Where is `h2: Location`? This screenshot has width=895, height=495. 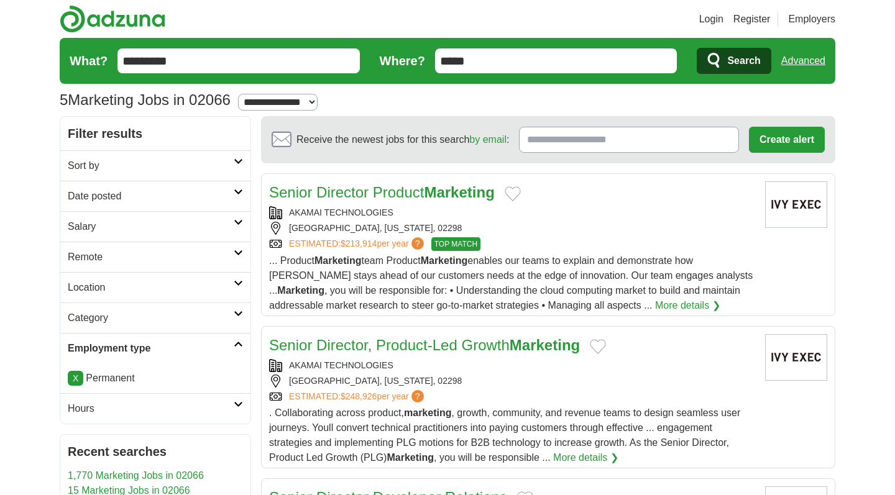
h2: Location is located at coordinates (150, 288).